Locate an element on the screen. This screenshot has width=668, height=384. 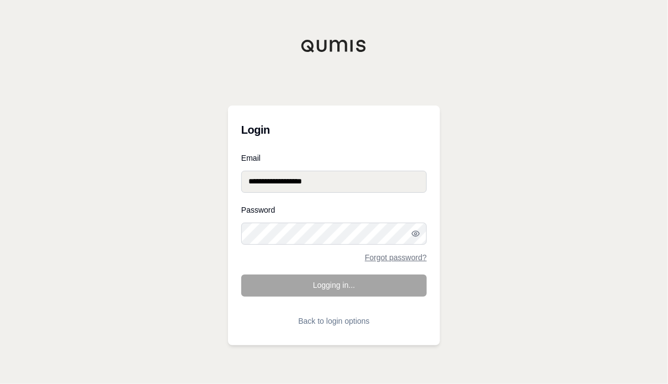
img: Qumis is located at coordinates (334, 46).